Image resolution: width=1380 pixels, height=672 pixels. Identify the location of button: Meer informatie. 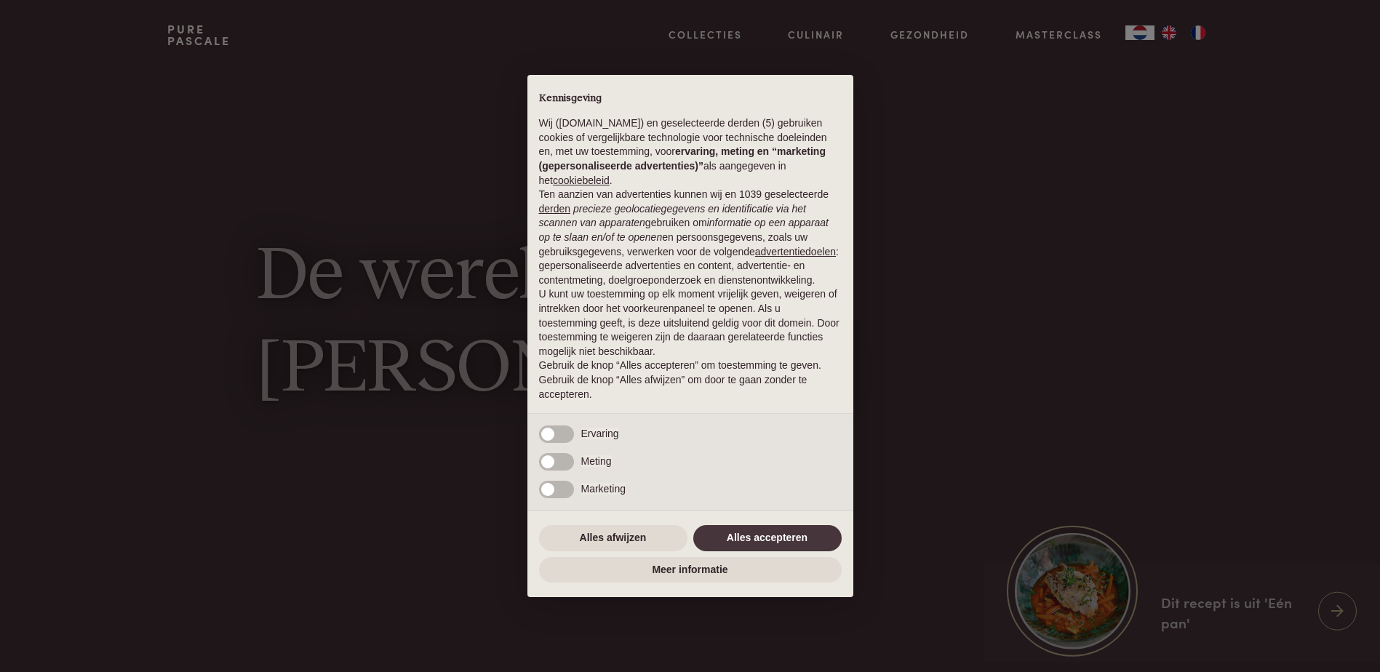
(690, 570).